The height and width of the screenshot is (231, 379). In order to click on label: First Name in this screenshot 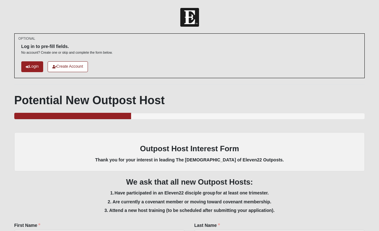, I will do `click(27, 225)`.